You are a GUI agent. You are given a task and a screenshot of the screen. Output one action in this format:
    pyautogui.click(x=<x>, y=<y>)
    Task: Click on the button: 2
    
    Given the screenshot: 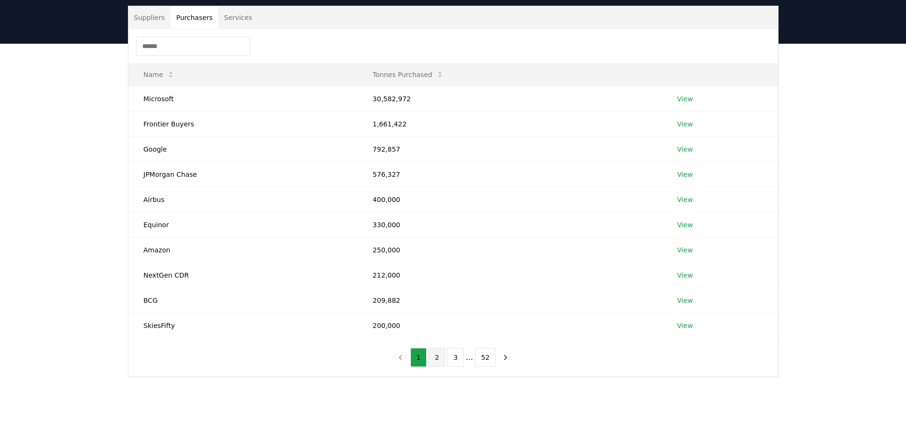 What is the action you would take?
    pyautogui.click(x=437, y=358)
    